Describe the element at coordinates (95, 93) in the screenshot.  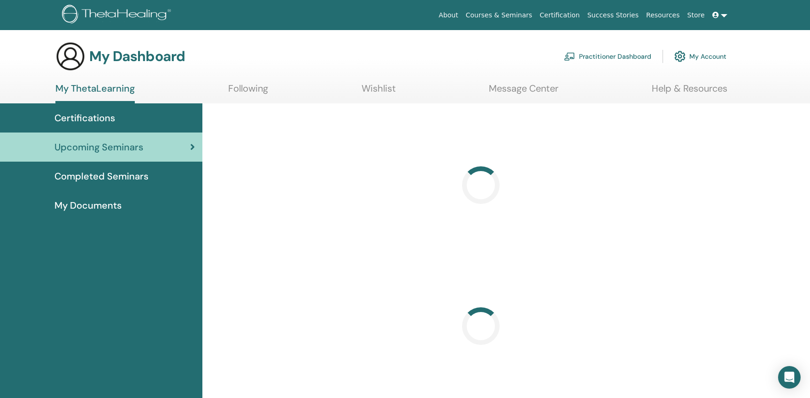
I see `a: My ThetaLearning` at that location.